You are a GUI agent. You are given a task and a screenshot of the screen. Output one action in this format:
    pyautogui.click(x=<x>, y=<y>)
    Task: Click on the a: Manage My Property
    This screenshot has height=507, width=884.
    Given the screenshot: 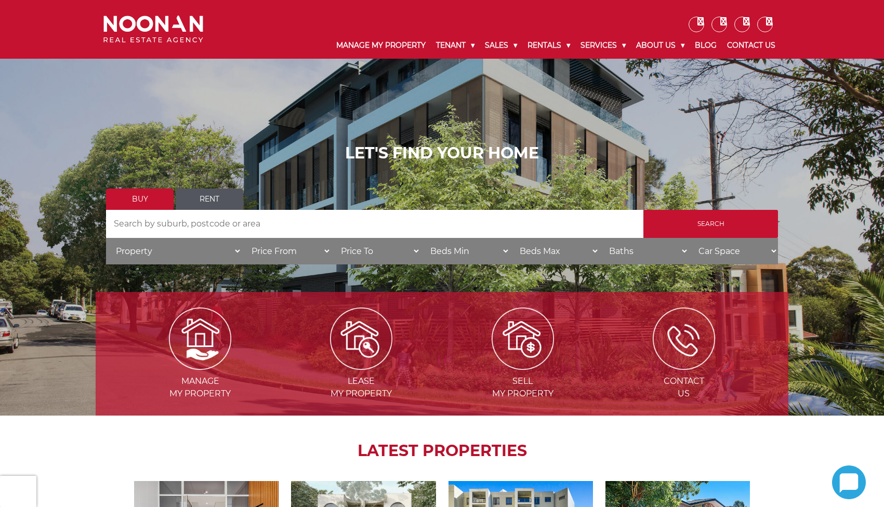 What is the action you would take?
    pyautogui.click(x=381, y=45)
    